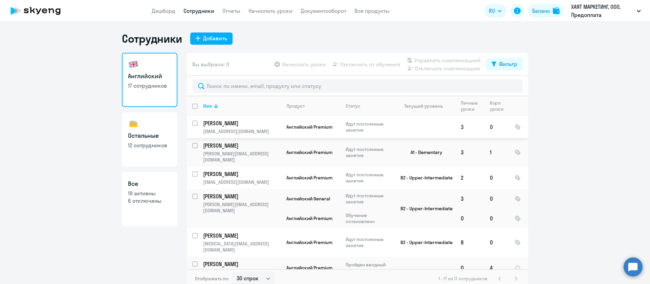 This screenshot has width=650, height=284. What do you see at coordinates (499, 106) in the screenshot?
I see `div: Корп. уроки` at bounding box center [499, 106].